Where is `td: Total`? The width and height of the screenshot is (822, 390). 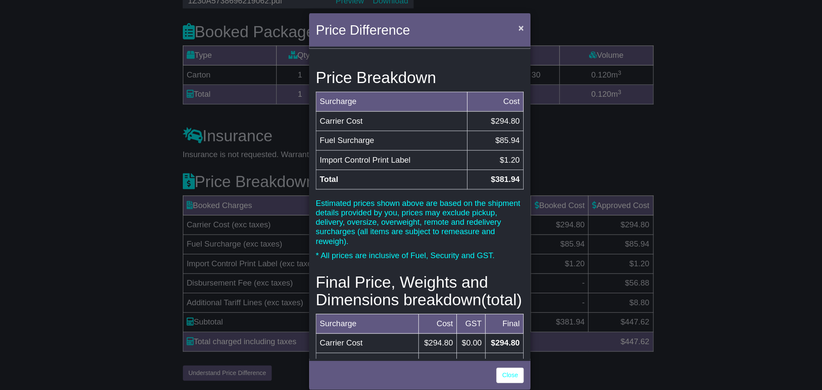 td: Total is located at coordinates (384, 173).